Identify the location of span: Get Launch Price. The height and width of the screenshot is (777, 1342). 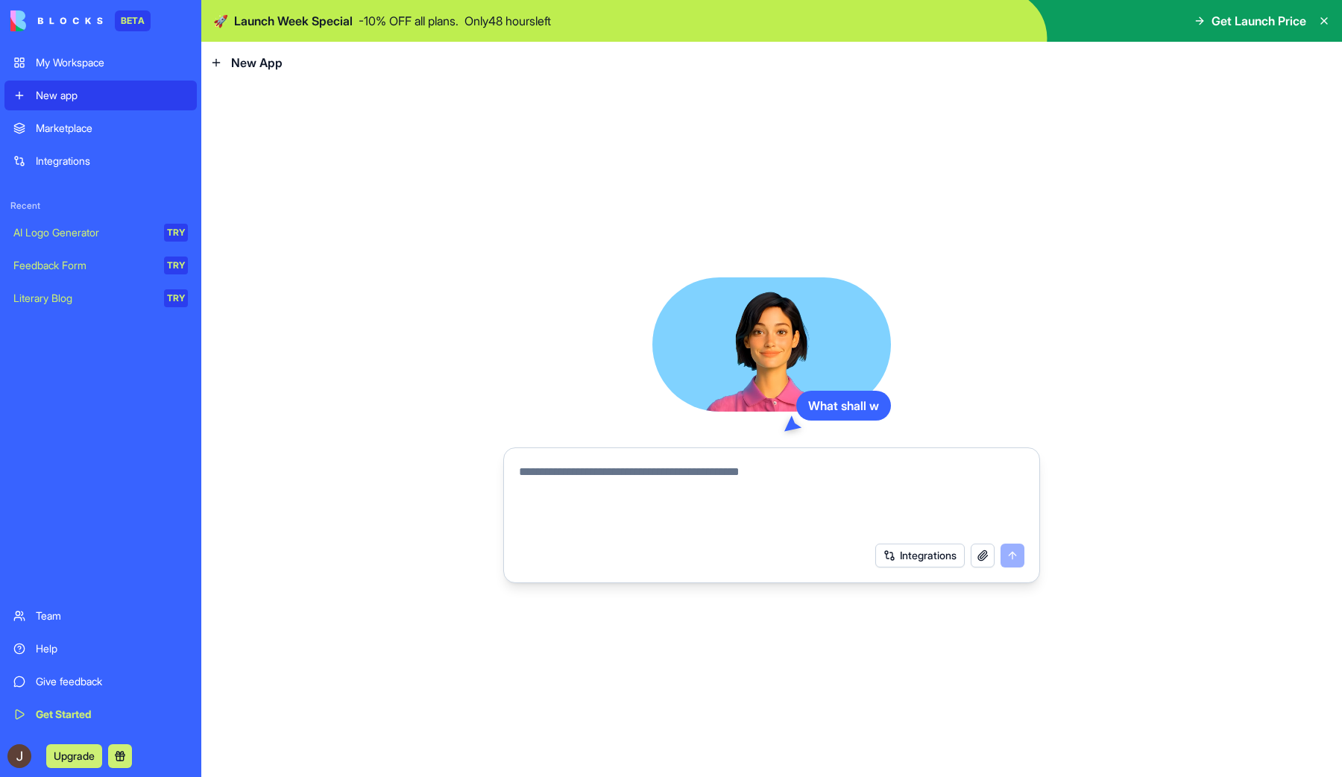
(1259, 21).